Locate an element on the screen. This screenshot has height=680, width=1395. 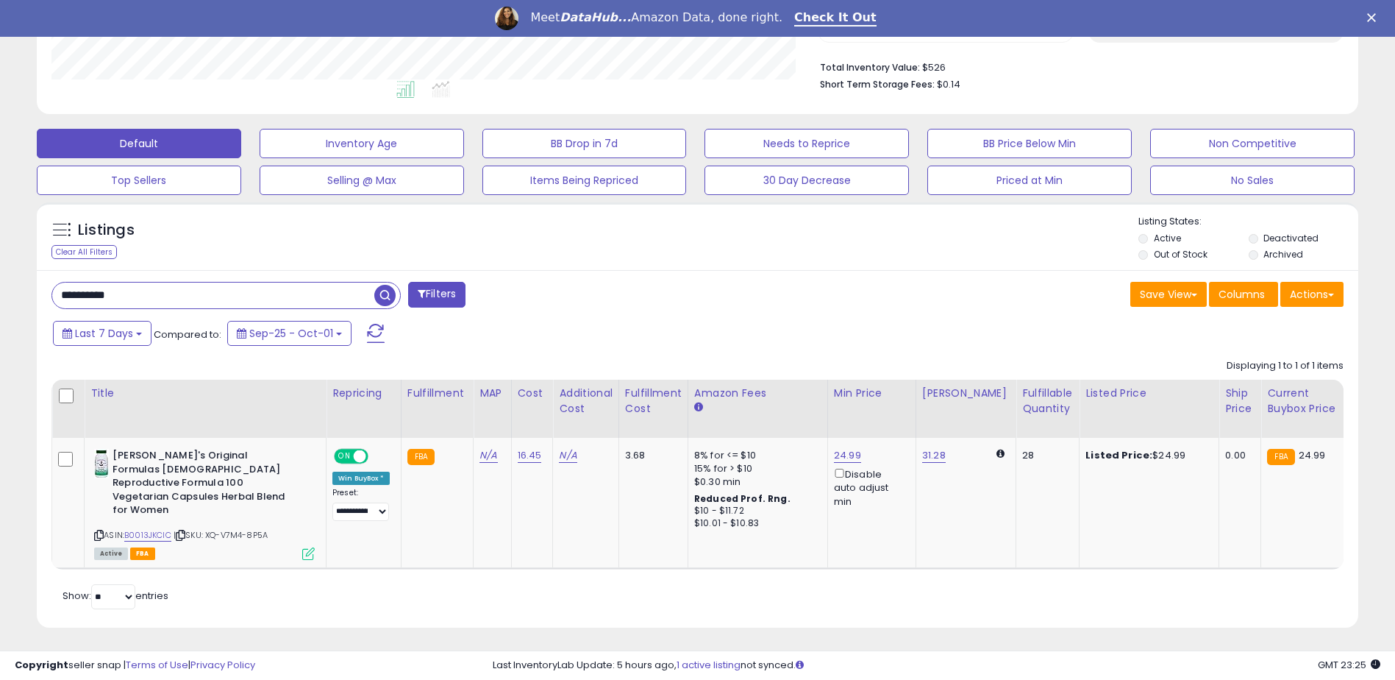
button: No Sales is located at coordinates (1253, 180).